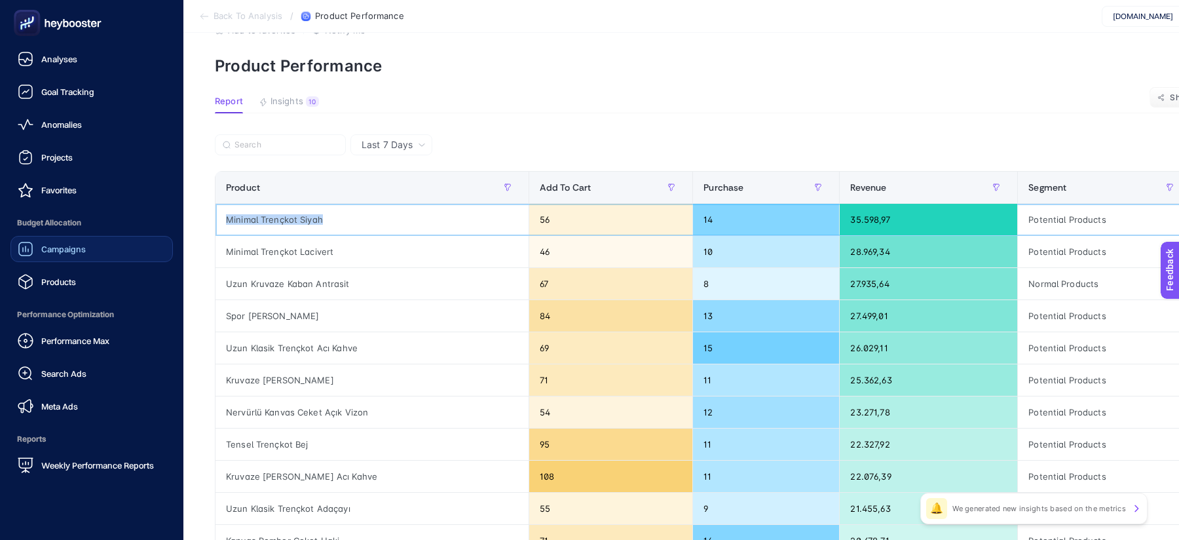 The image size is (1179, 540). What do you see at coordinates (928, 444) in the screenshot?
I see `div: 22.327,92` at bounding box center [928, 444].